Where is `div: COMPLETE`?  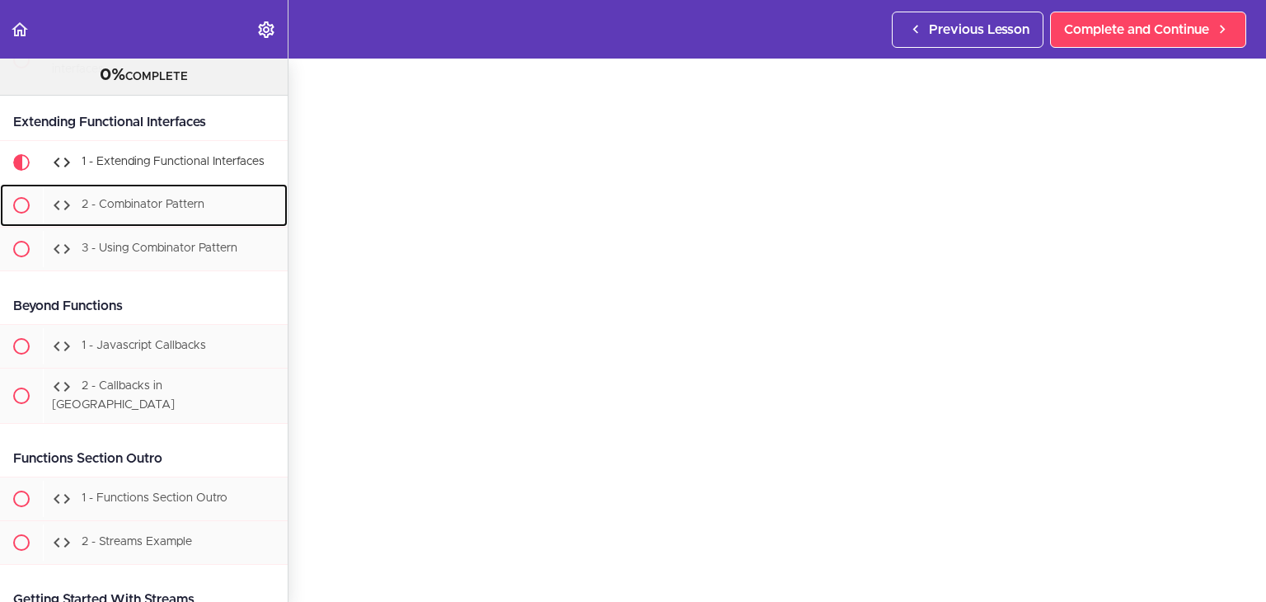 div: COMPLETE is located at coordinates (143, 76).